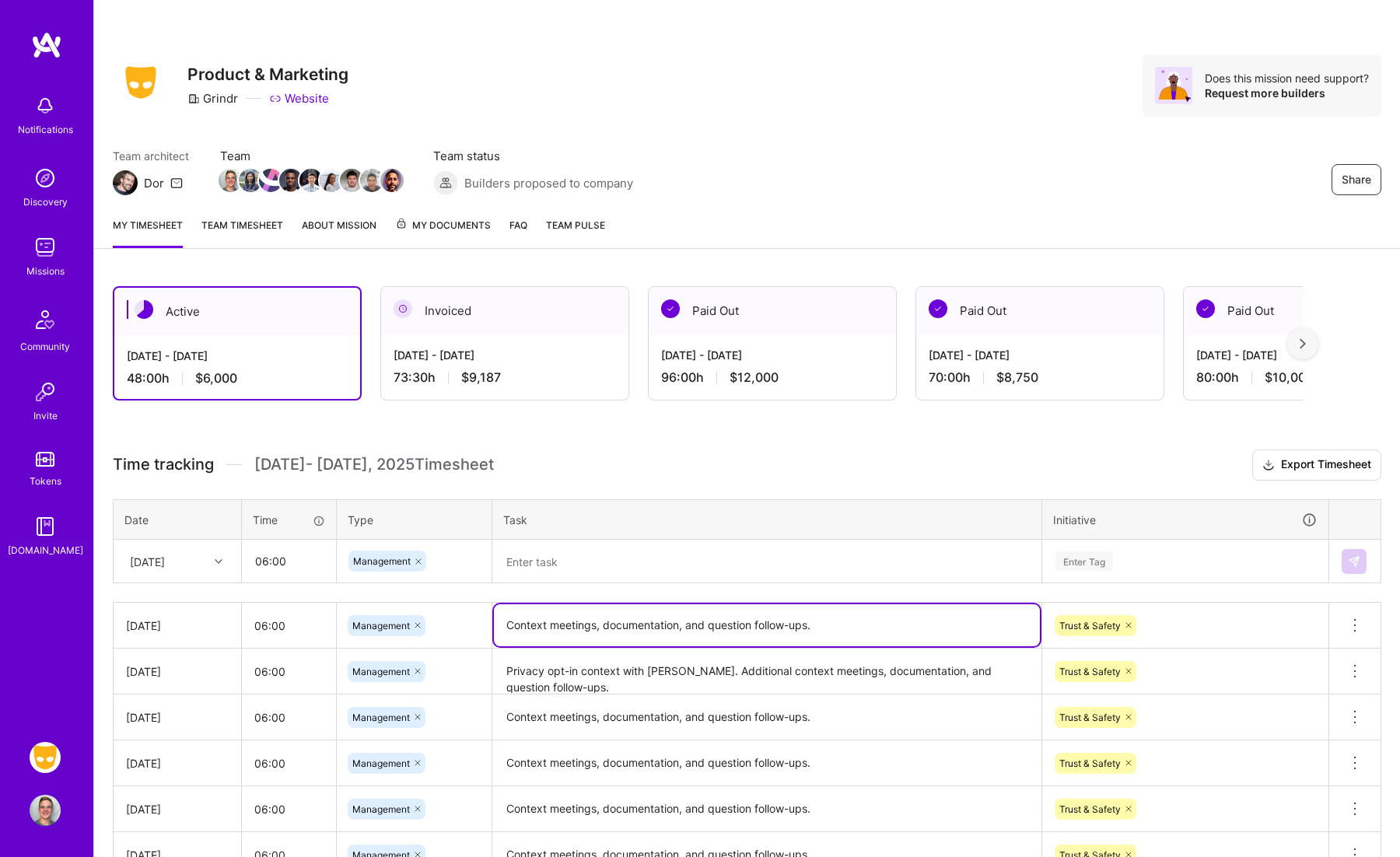 This screenshot has width=1400, height=857. Describe the element at coordinates (237, 378) in the screenshot. I see `div: 48:00 h` at that location.